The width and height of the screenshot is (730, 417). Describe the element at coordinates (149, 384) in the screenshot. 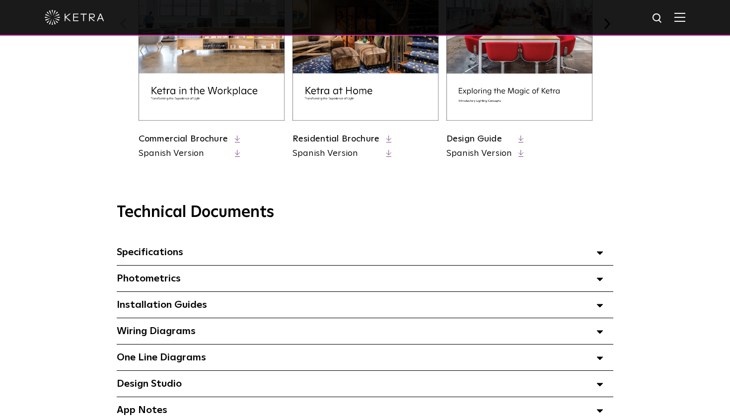

I see `span: Design Studio` at that location.